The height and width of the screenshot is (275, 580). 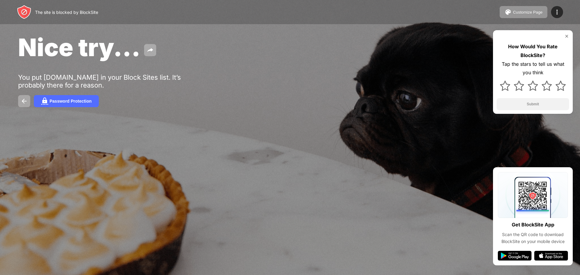 I want to click on img: password.svg, so click(x=45, y=101).